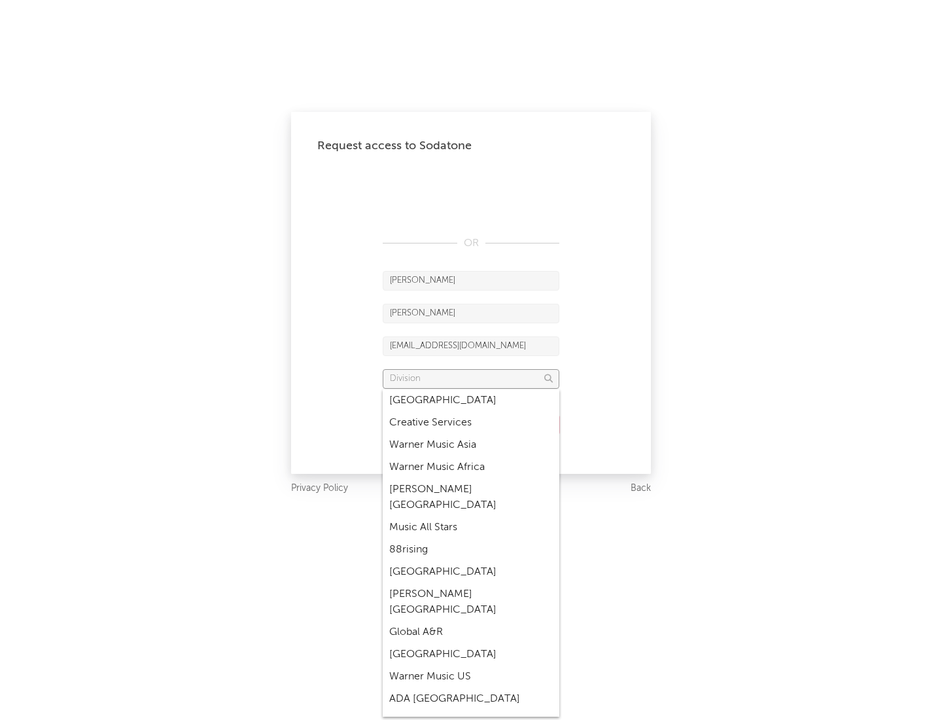  I want to click on div: Warner Music Africa, so click(471, 467).